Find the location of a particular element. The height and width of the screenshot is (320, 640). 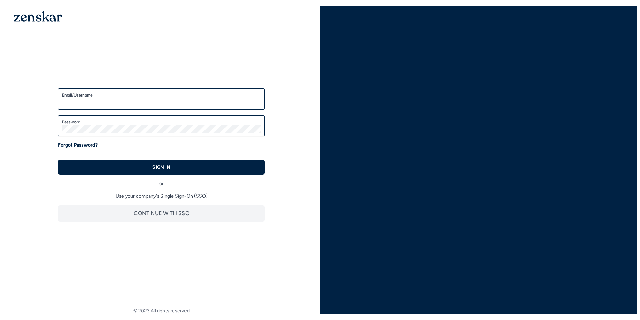

label: Email/Username is located at coordinates (161, 95).